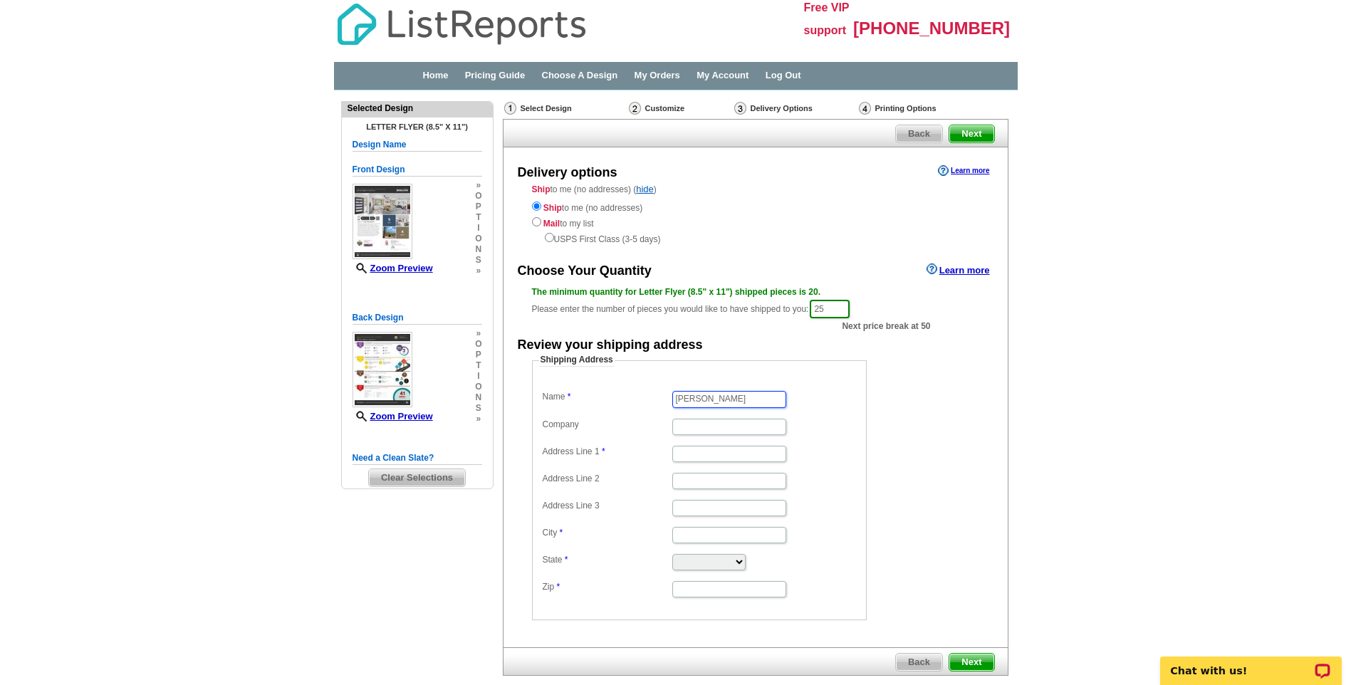 The image size is (1351, 685). Describe the element at coordinates (607, 506) in the screenshot. I see `label: Address Line 3` at that location.